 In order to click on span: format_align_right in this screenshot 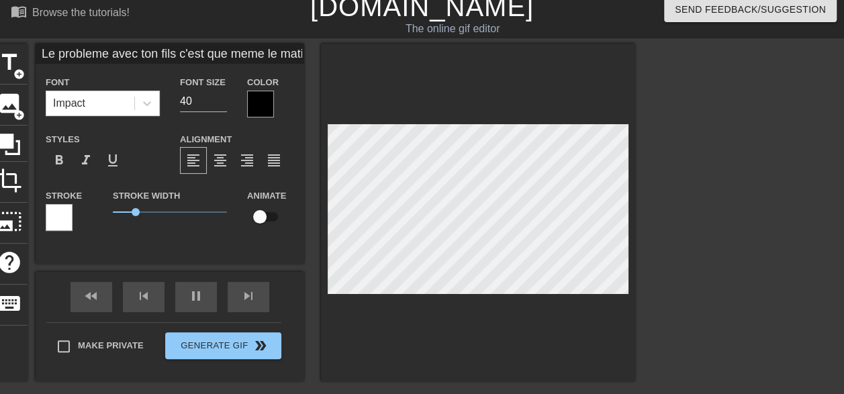, I will do `click(247, 160)`.